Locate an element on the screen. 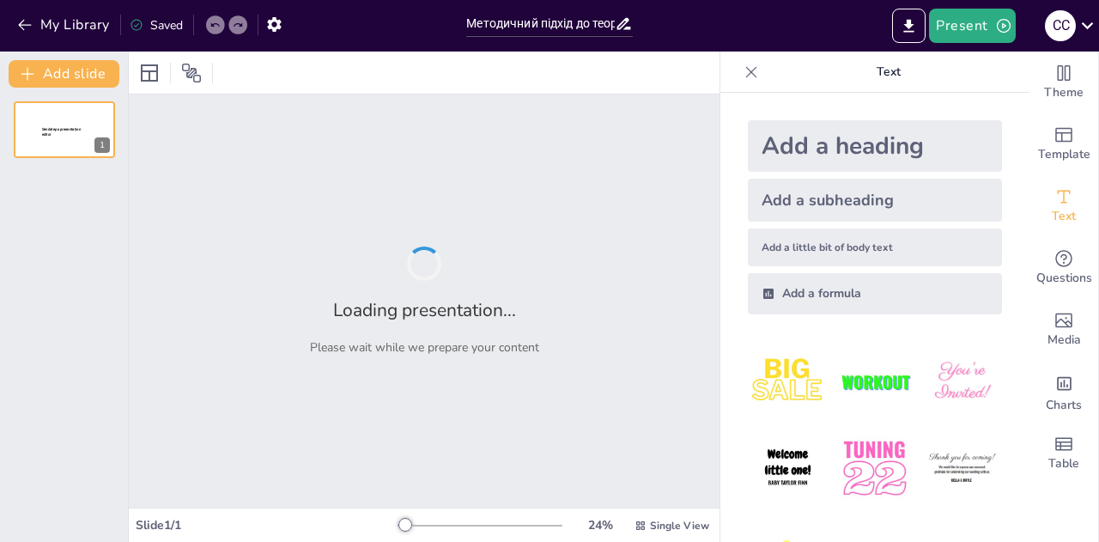 The image size is (1099, 542). img: 2.jpeg is located at coordinates (874, 381).